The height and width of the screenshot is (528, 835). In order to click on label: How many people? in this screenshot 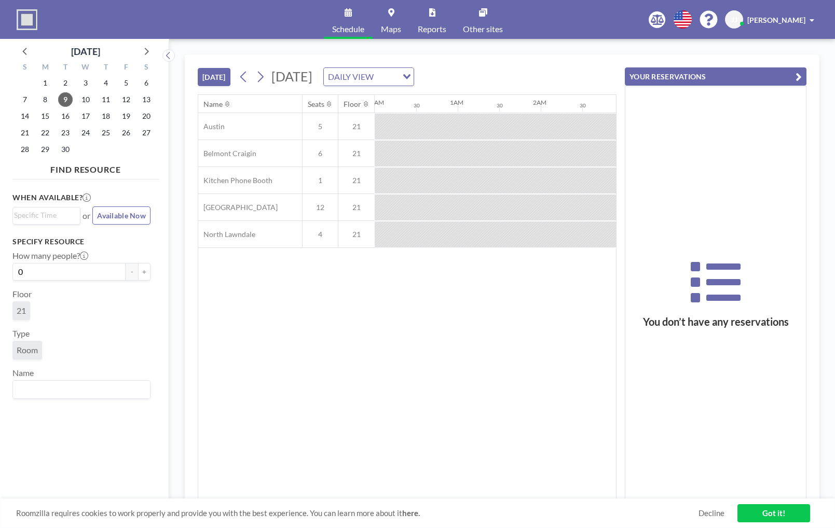, I will do `click(50, 256)`.